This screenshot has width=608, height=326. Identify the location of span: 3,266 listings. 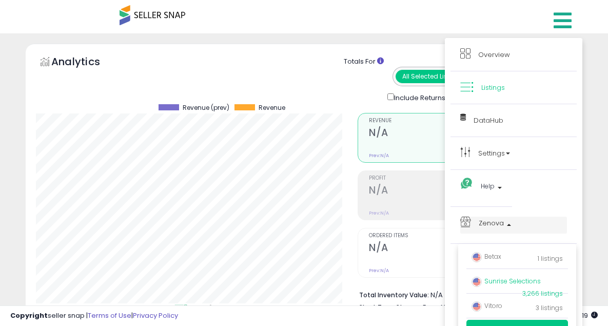
(542, 293).